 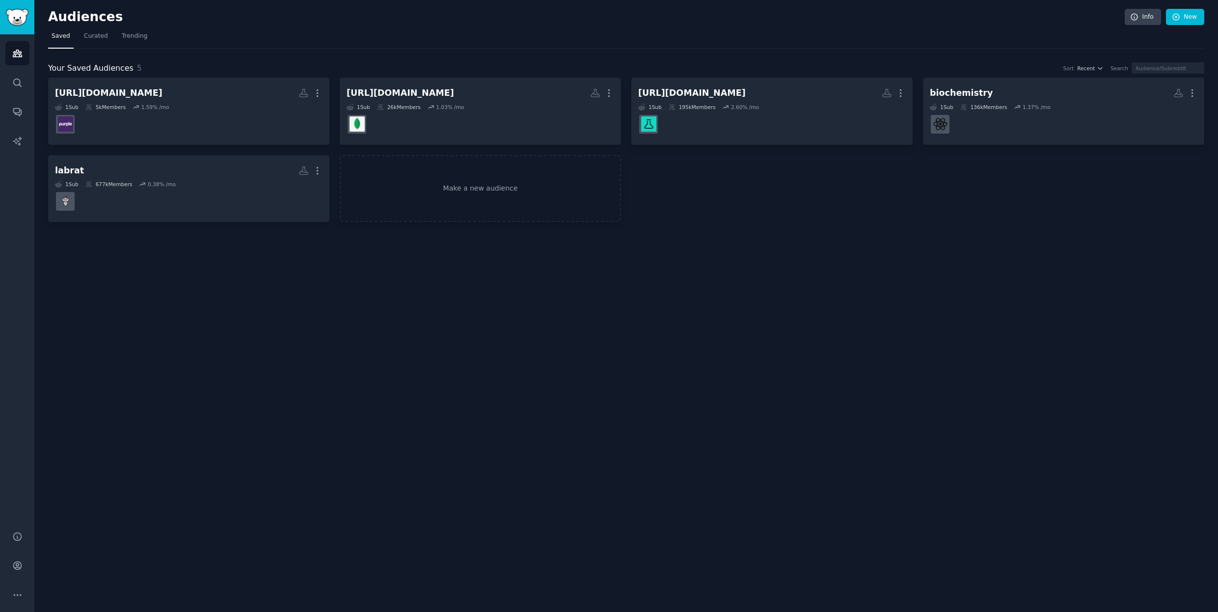 I want to click on div: 677k Members, so click(x=109, y=184).